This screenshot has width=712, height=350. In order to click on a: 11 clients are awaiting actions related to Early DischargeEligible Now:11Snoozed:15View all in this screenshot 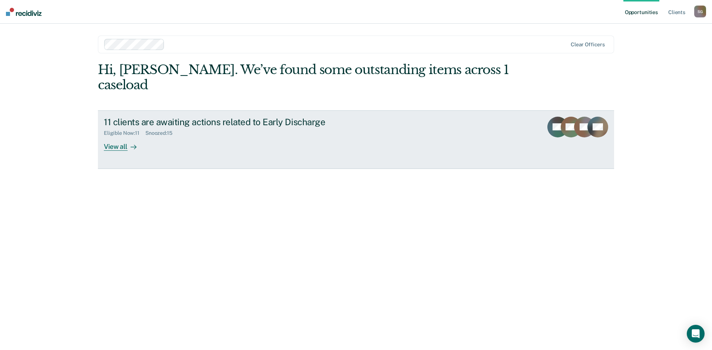, I will do `click(356, 140)`.